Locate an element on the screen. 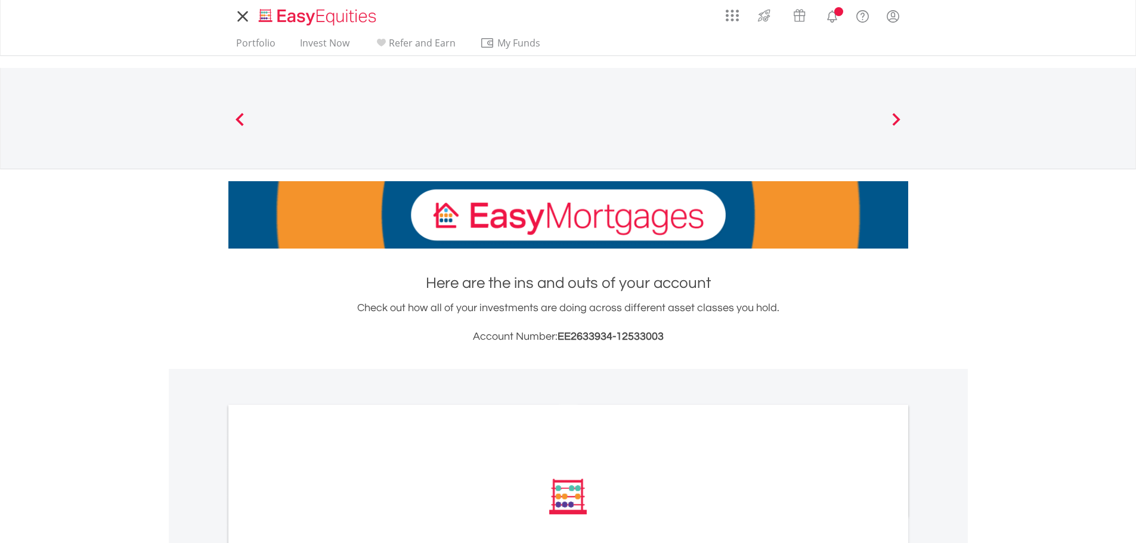 The height and width of the screenshot is (543, 1136). a: Notifications is located at coordinates (832, 15).